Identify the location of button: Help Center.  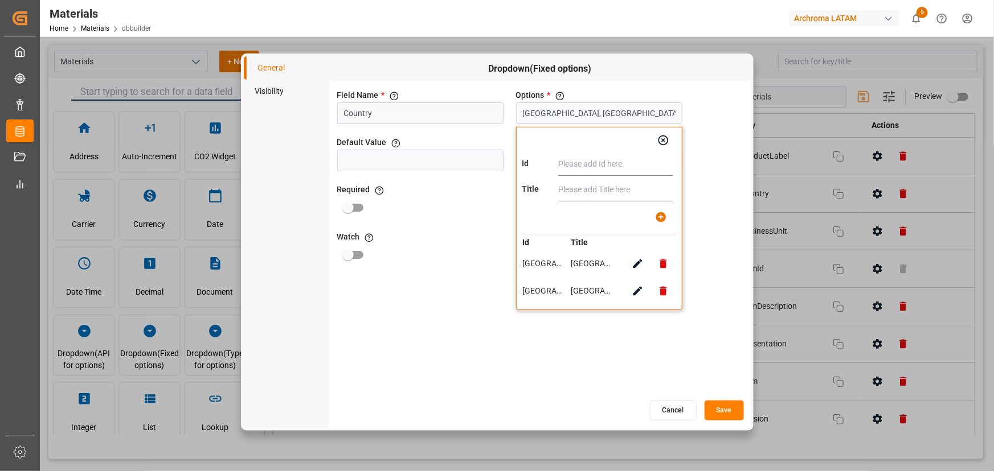
(941, 18).